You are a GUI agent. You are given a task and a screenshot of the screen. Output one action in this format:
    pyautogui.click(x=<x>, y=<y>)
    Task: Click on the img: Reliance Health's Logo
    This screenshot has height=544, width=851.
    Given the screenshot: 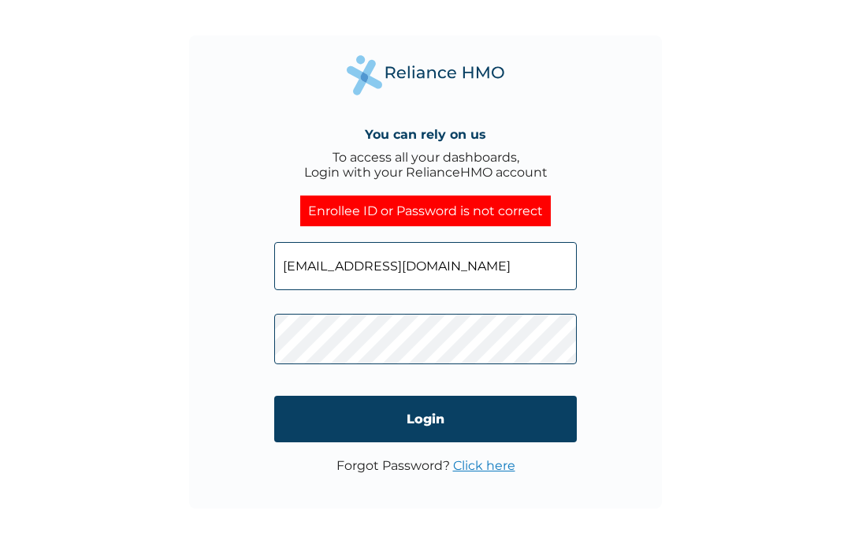 What is the action you would take?
    pyautogui.click(x=426, y=75)
    